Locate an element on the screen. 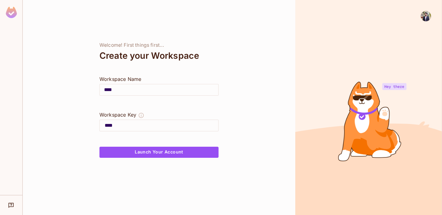  div: Welcome! First things first... is located at coordinates (159, 45).